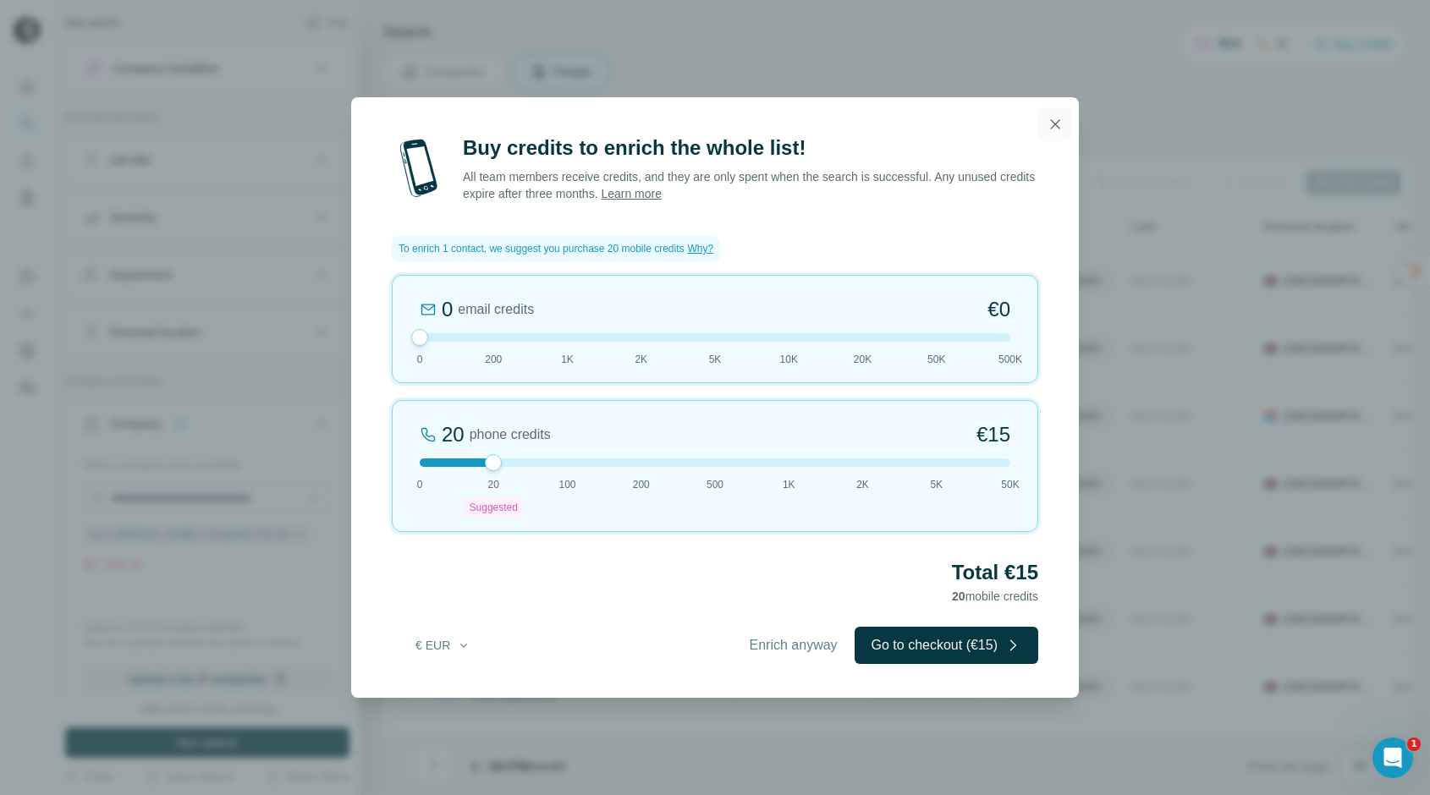  What do you see at coordinates (999, 310) in the screenshot?
I see `span: €0` at bounding box center [999, 310].